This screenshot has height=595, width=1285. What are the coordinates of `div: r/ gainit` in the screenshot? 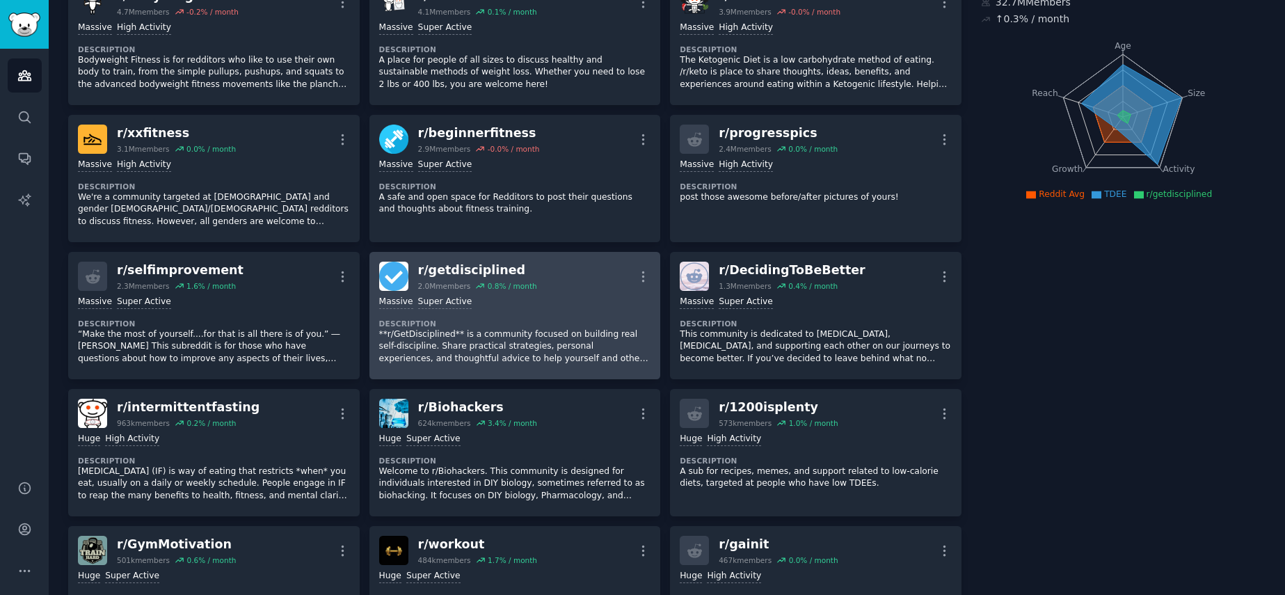 It's located at (778, 544).